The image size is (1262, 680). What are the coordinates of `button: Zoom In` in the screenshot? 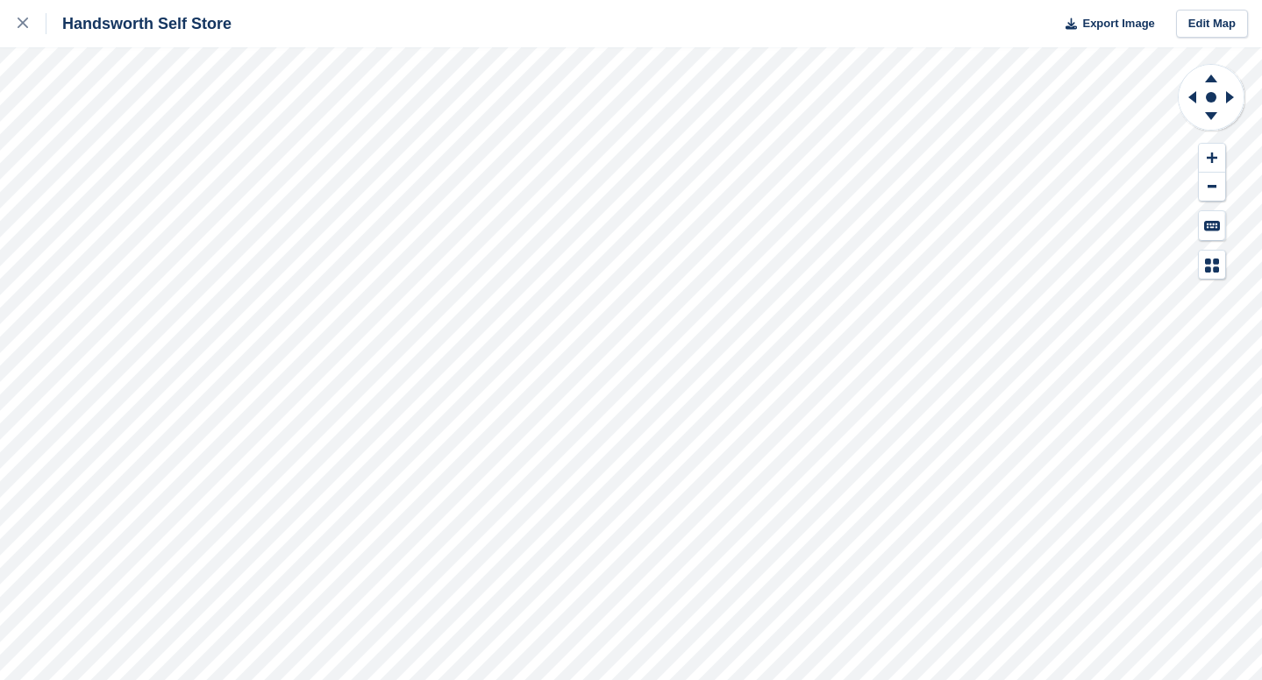 It's located at (1212, 158).